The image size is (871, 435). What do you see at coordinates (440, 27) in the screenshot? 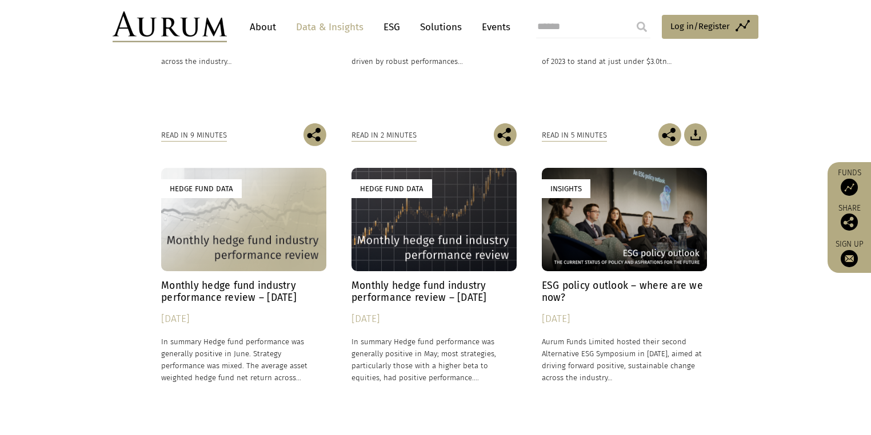
I see `a: Solutions` at bounding box center [440, 27].